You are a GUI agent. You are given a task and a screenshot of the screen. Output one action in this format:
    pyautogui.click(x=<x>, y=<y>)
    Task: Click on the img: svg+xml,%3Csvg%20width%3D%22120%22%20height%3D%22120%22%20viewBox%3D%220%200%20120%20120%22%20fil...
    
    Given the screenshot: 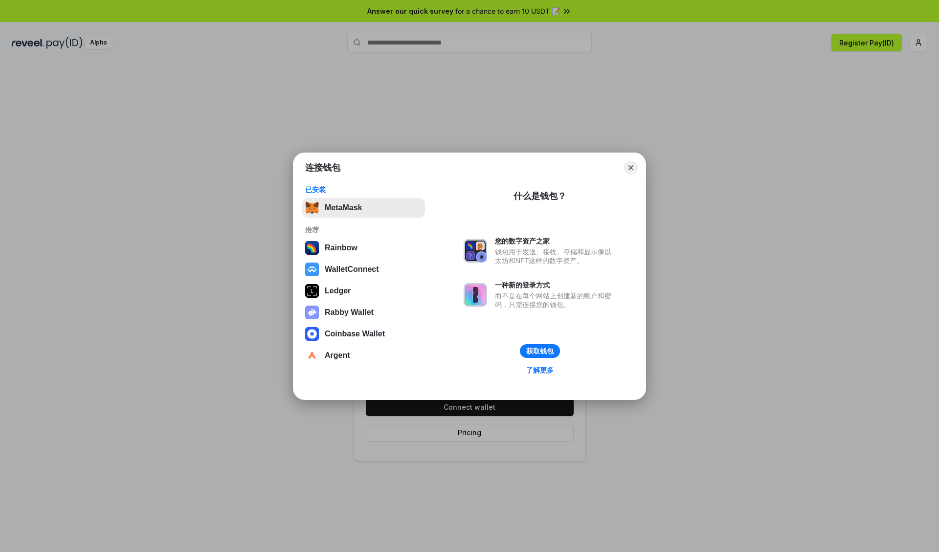 What is the action you would take?
    pyautogui.click(x=312, y=248)
    